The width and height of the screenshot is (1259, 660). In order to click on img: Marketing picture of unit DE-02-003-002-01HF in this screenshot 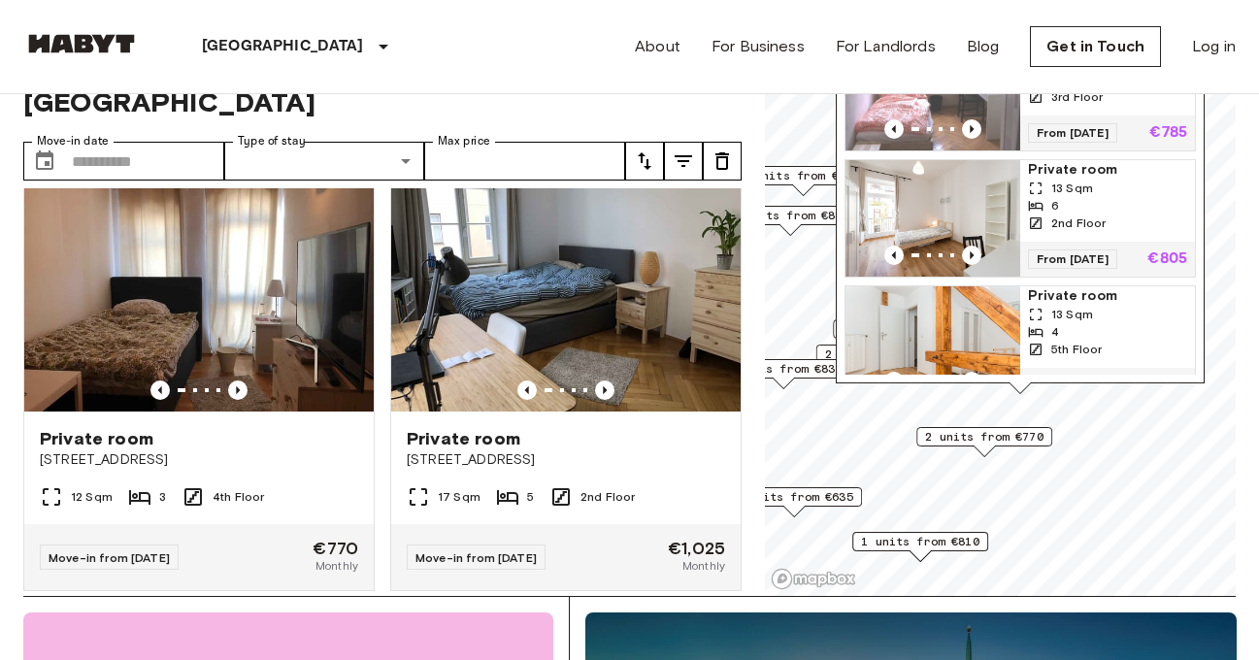, I will do `click(199, 295)`.